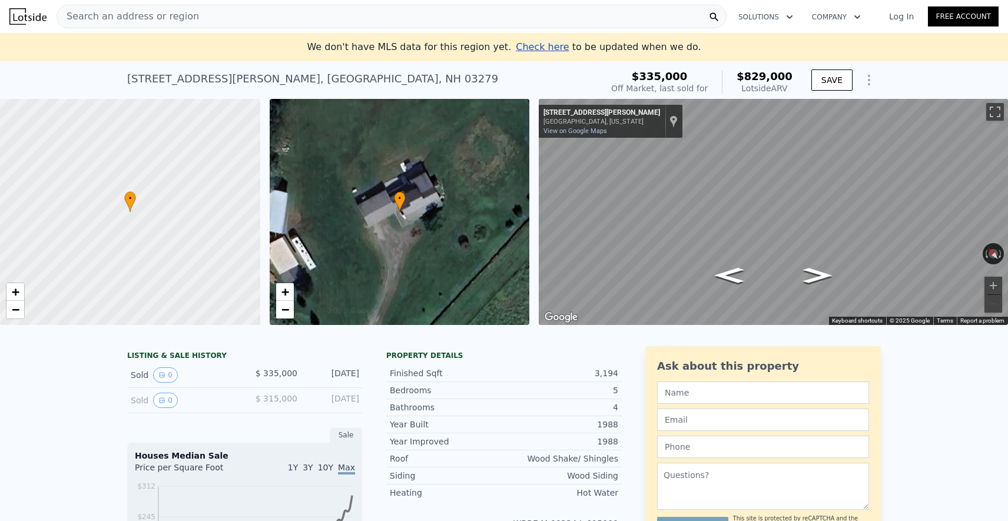  I want to click on a: View on Google Maps, so click(575, 131).